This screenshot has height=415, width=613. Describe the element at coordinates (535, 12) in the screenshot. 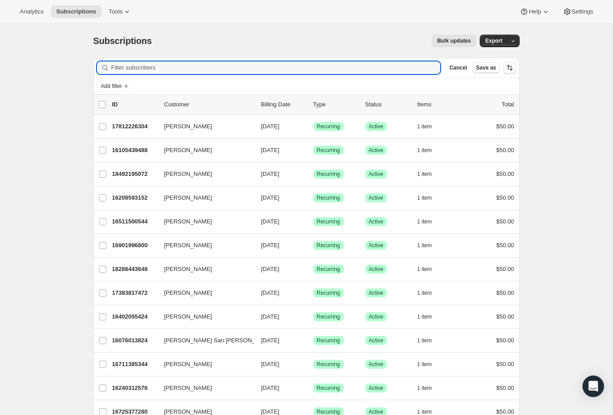

I see `button: Help` at that location.